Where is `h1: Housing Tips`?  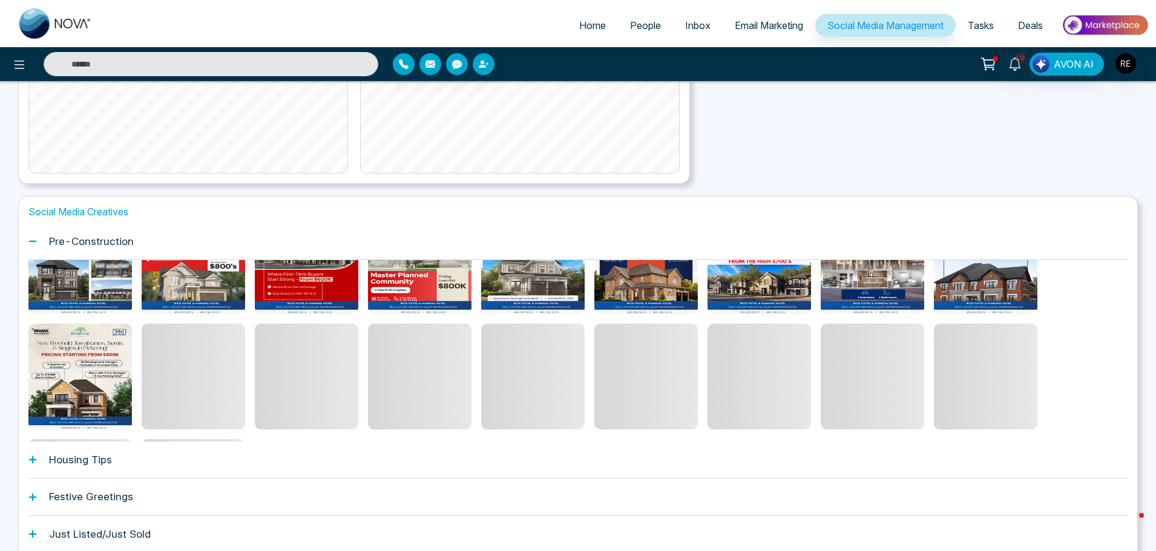
h1: Housing Tips is located at coordinates (80, 460).